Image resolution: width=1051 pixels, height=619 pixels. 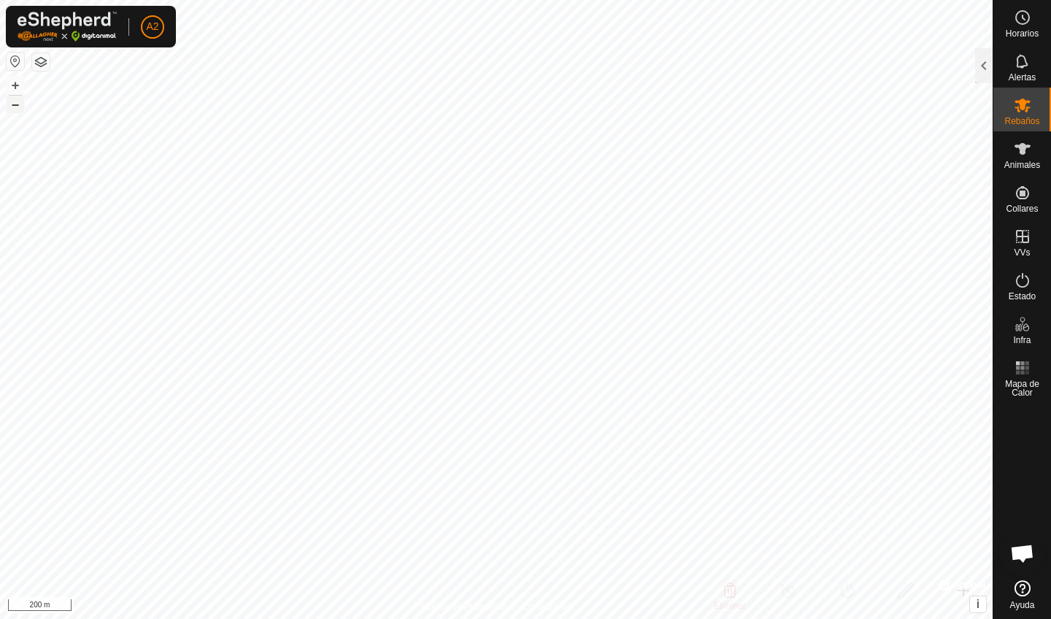 I want to click on span: VVs, so click(x=1021, y=252).